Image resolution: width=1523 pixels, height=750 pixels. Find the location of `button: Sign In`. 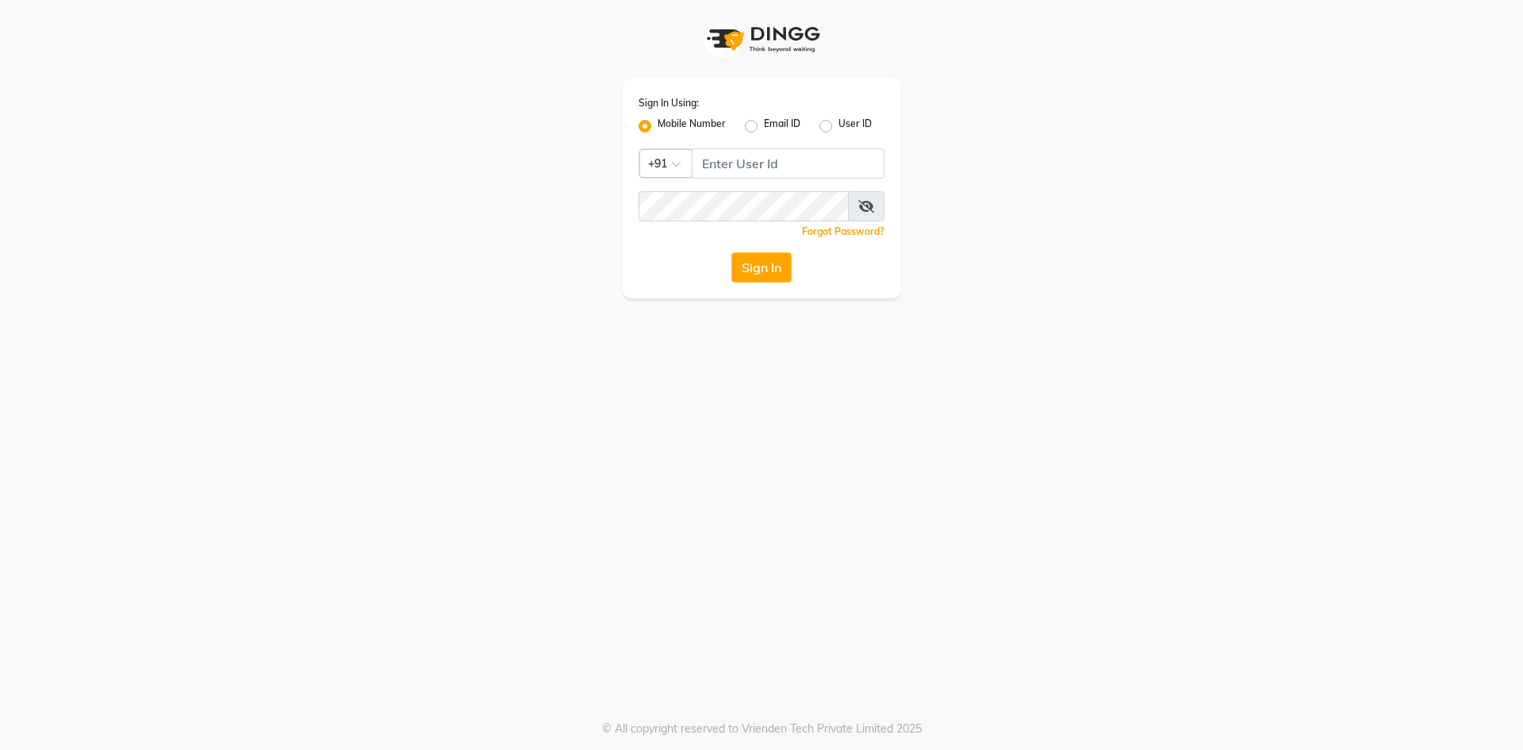

button: Sign In is located at coordinates (761, 267).